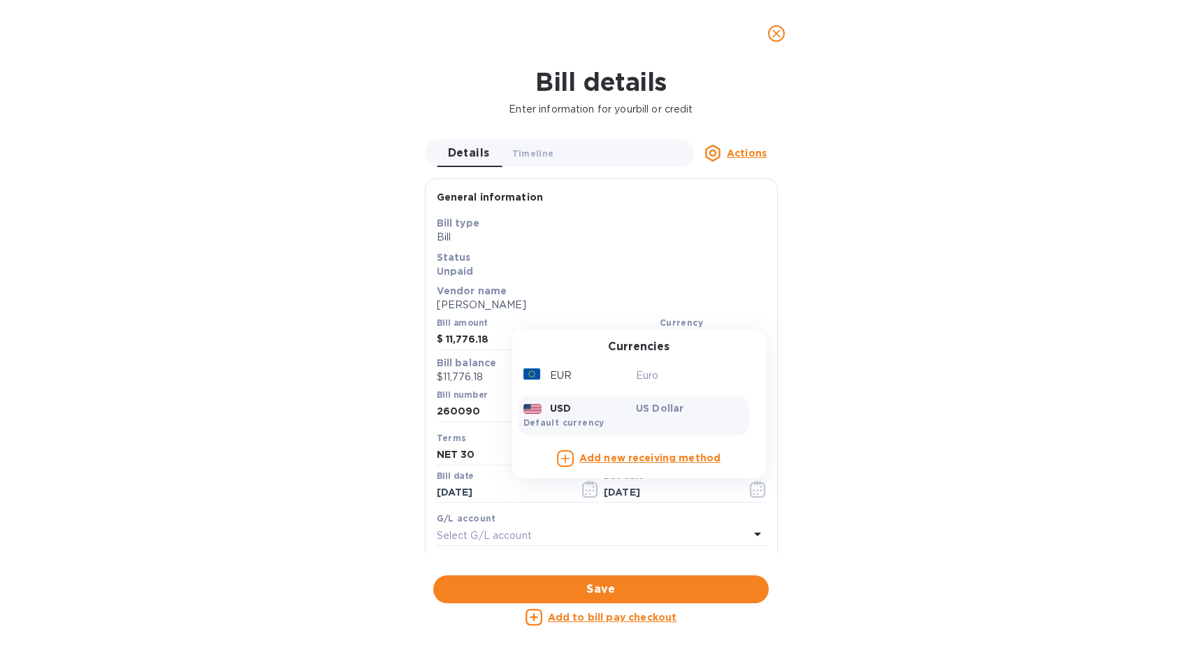 The image size is (1202, 648). Describe the element at coordinates (601, 589) in the screenshot. I see `span: Save` at that location.